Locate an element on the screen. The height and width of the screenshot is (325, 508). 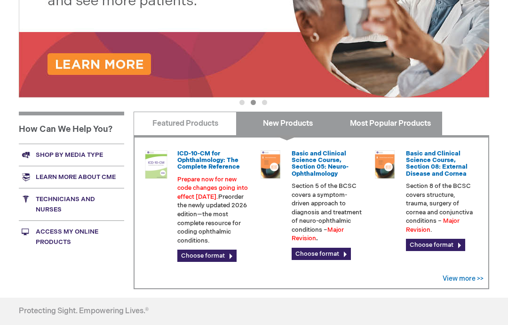
p: Section 8 of the BCSC covers structure, trauma, surgery of cornea and conjunctiva conditions – . is located at coordinates (442, 207).